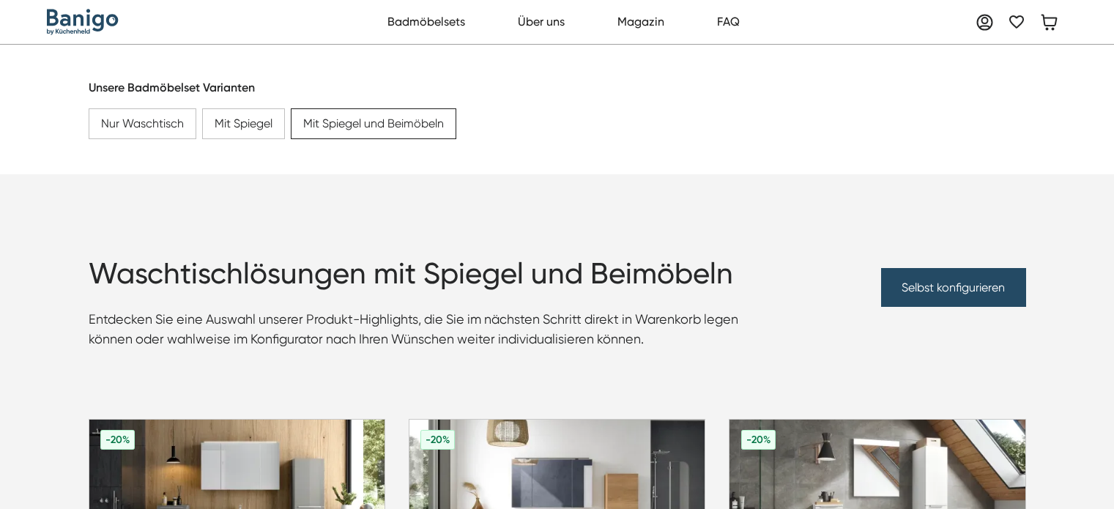 This screenshot has width=1114, height=509. Describe the element at coordinates (541, 22) in the screenshot. I see `a: Über uns` at that location.